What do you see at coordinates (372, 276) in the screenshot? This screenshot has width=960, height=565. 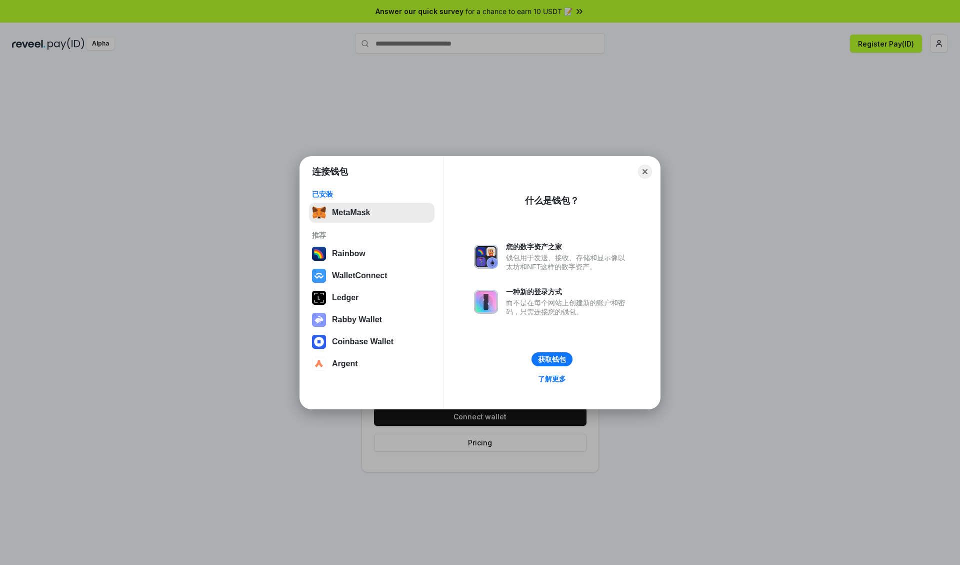 I see `button: WalletConnect` at bounding box center [372, 276].